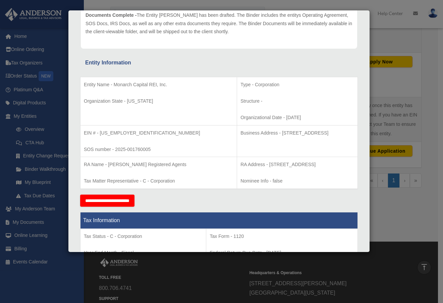 The height and width of the screenshot is (303, 443). What do you see at coordinates (159, 149) in the screenshot?
I see `p: SOS number - 2025-001760005` at bounding box center [159, 149].